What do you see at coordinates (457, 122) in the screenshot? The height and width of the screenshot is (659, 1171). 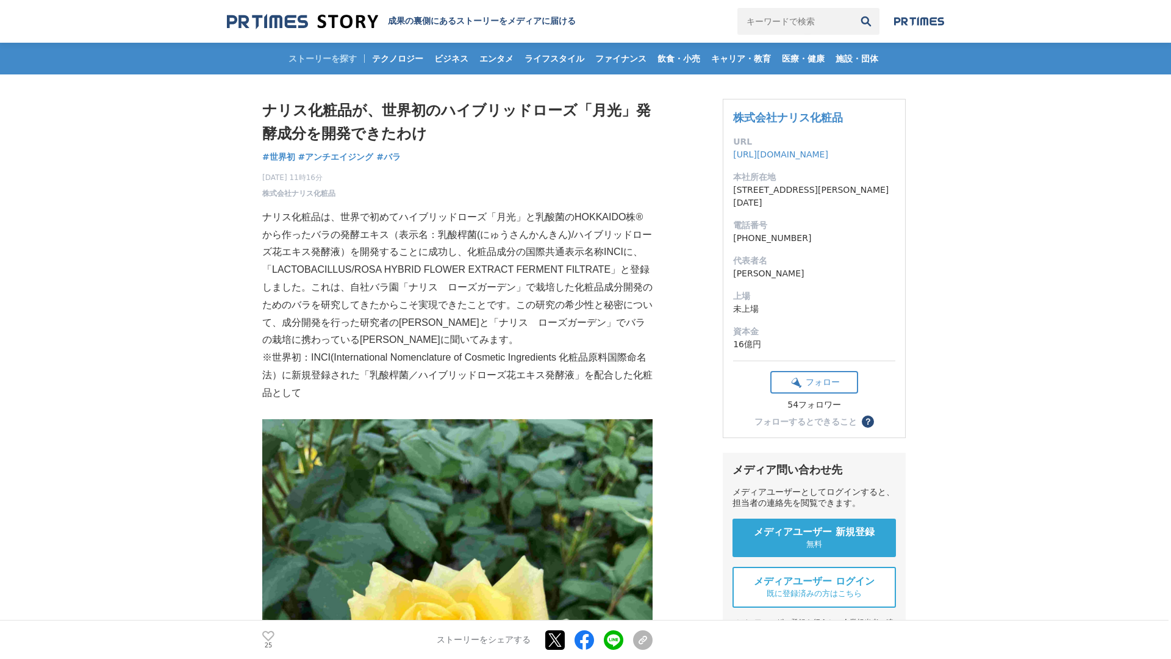 I see `h1: ナリス化粧品が、世界初のハイブリッドローズ「月光」発酵成分を開発できたわけ` at bounding box center [457, 122].